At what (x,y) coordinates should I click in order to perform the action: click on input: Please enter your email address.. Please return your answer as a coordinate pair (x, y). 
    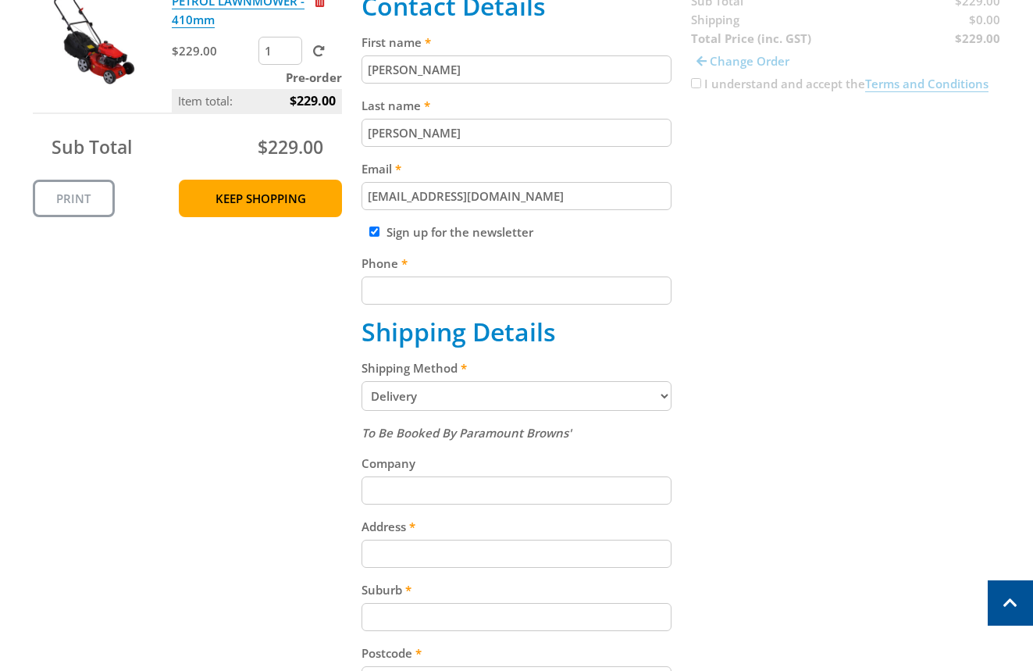
    Looking at the image, I should click on (516, 196).